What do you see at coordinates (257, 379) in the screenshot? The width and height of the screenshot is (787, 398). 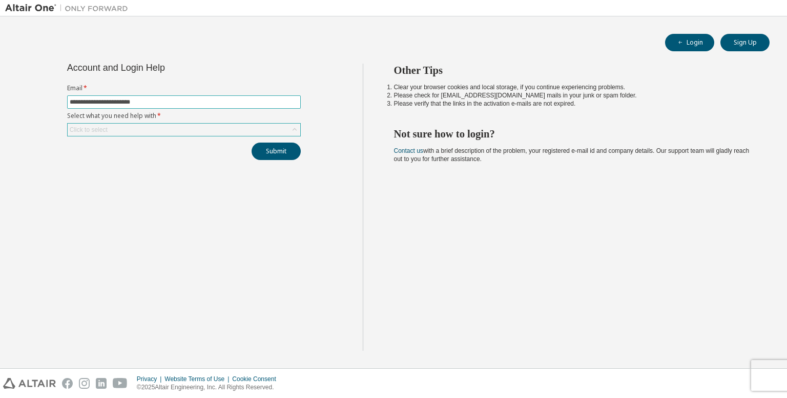 I see `div: Cookie Consent` at bounding box center [257, 379].